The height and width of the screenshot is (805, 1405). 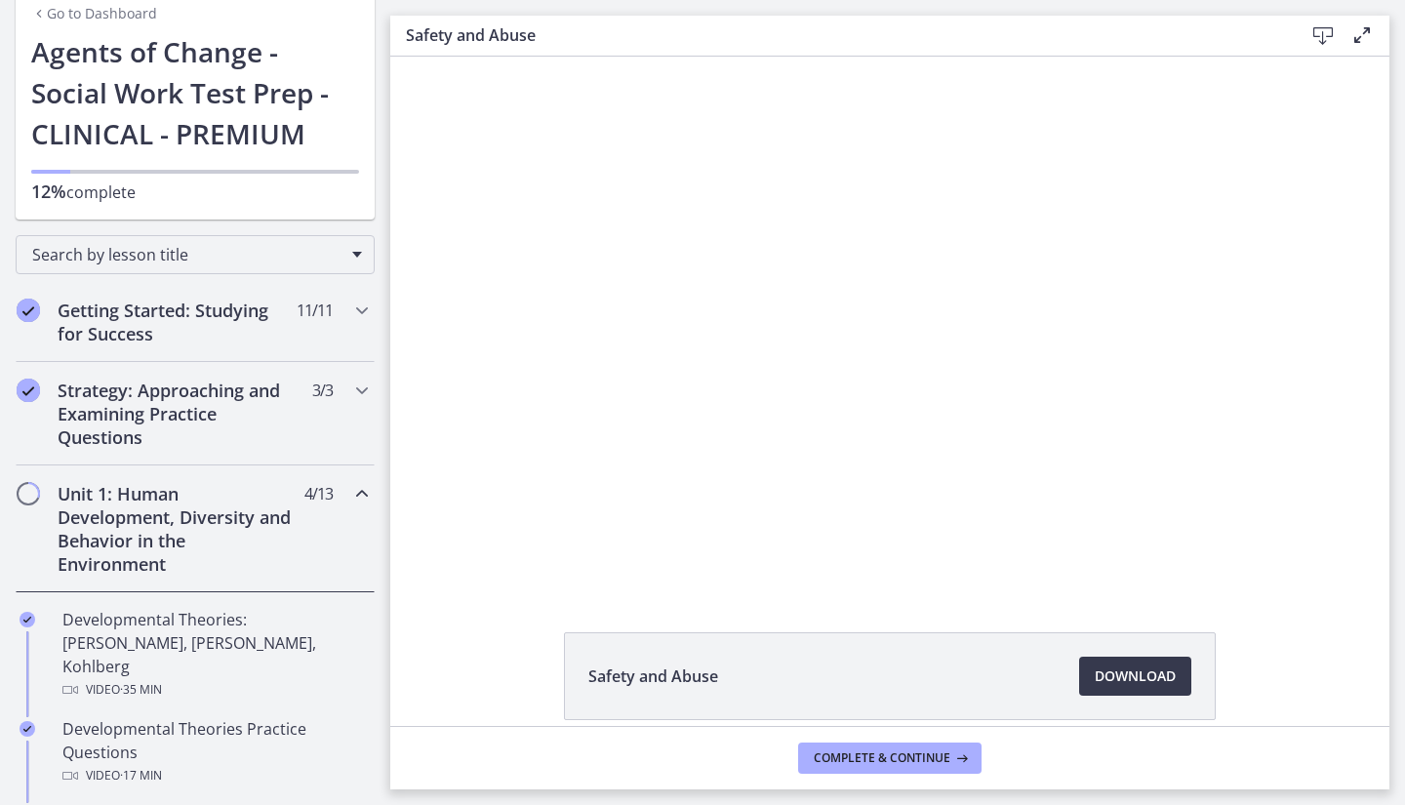 I want to click on p: complete, so click(x=195, y=191).